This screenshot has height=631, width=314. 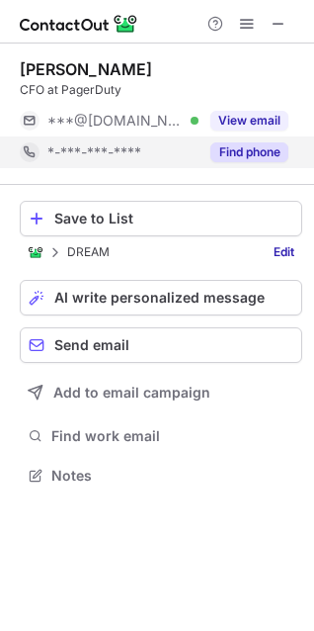 What do you see at coordinates (161, 298) in the screenshot?
I see `button: AI write personalized message` at bounding box center [161, 298].